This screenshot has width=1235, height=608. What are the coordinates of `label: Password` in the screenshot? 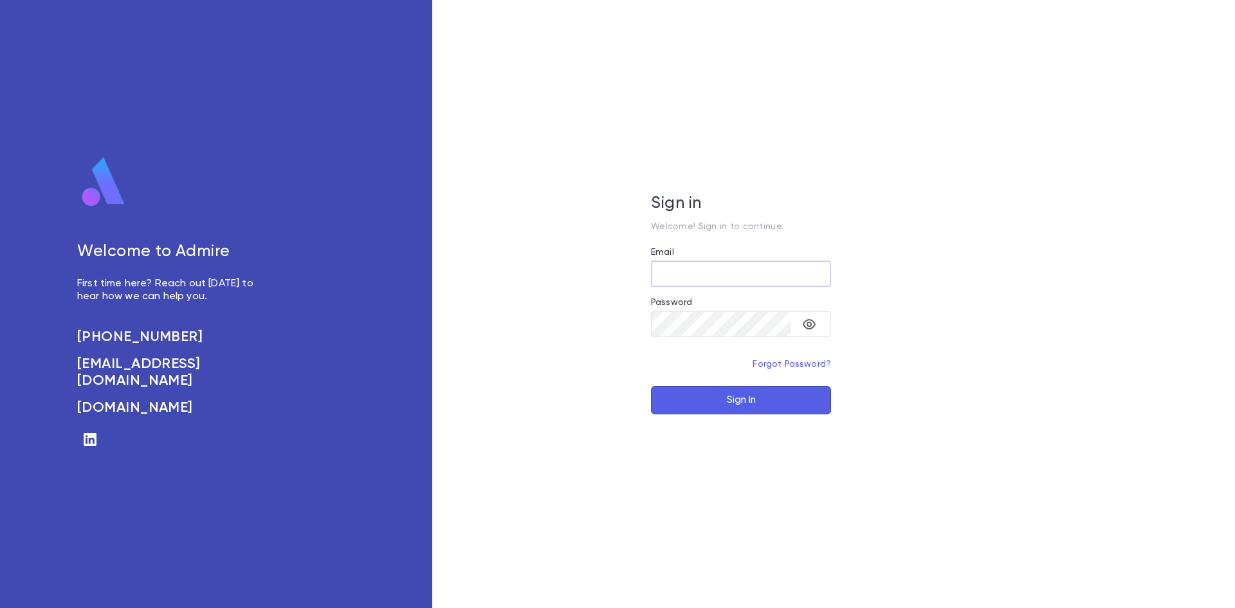 It's located at (671, 302).